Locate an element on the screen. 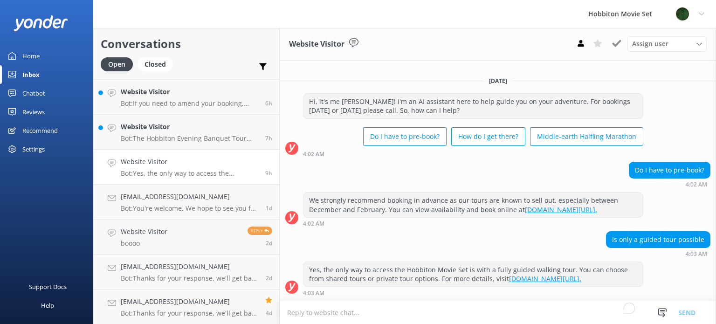 The image size is (716, 324). div: Recommend is located at coordinates (40, 131).